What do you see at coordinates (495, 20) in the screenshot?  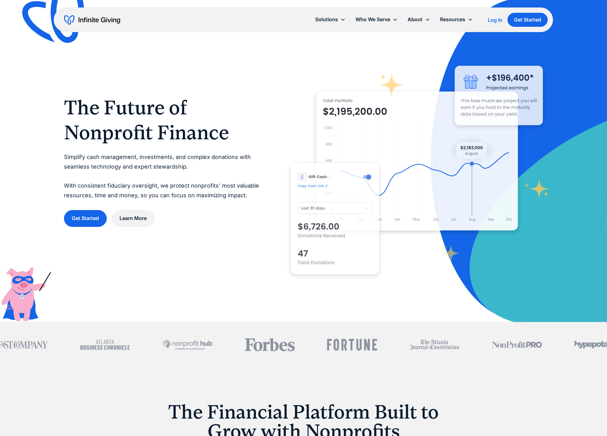 I see `div: Log In` at bounding box center [495, 20].